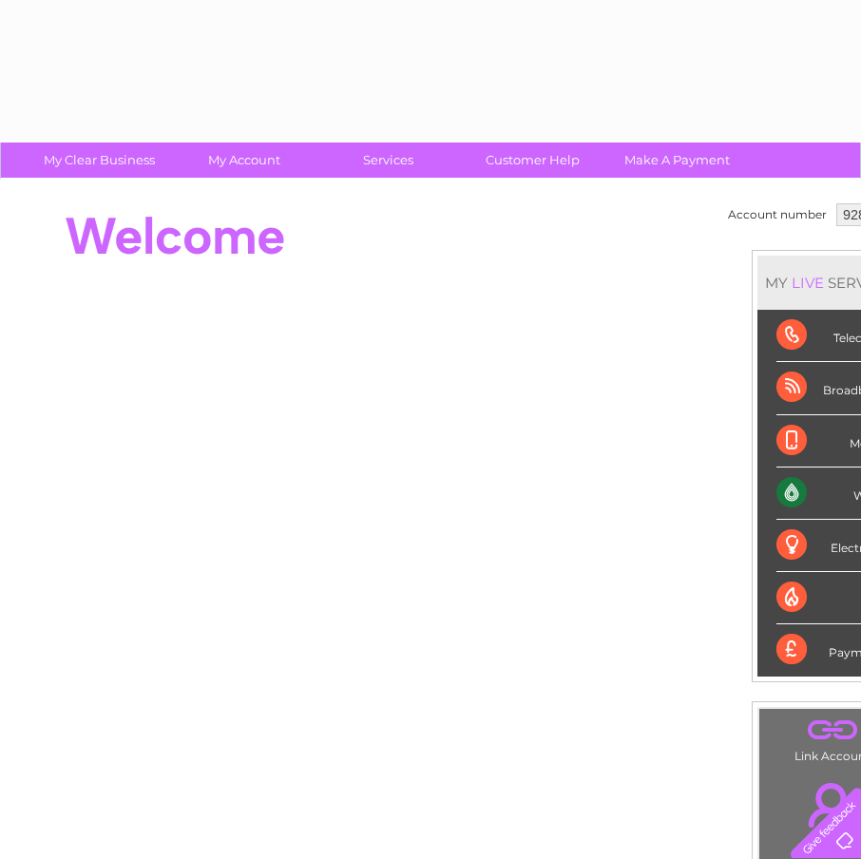 This screenshot has width=861, height=859. Describe the element at coordinates (777, 215) in the screenshot. I see `td: Account number` at that location.